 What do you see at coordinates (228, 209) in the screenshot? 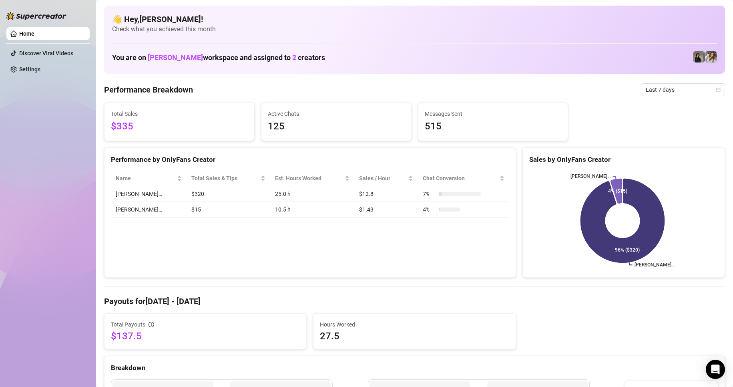
I see `td: $15` at bounding box center [228, 209].